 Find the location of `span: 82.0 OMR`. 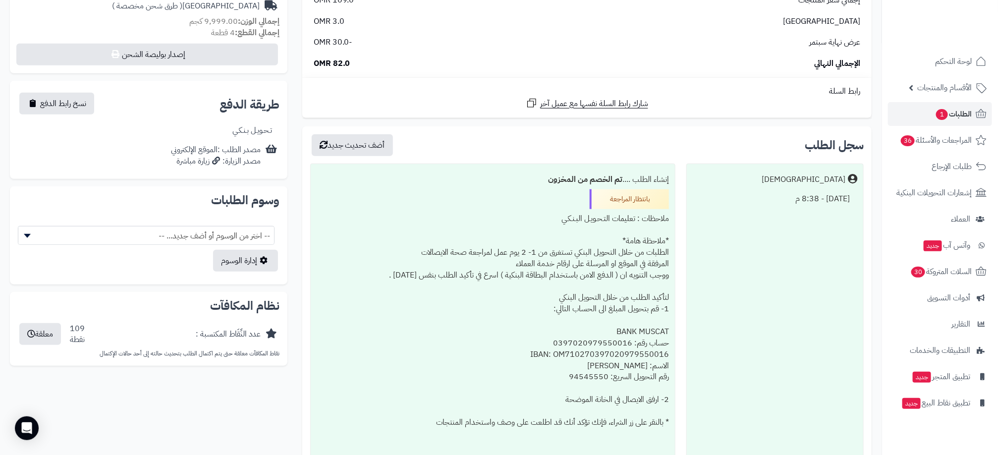

span: 82.0 OMR is located at coordinates (332, 63).